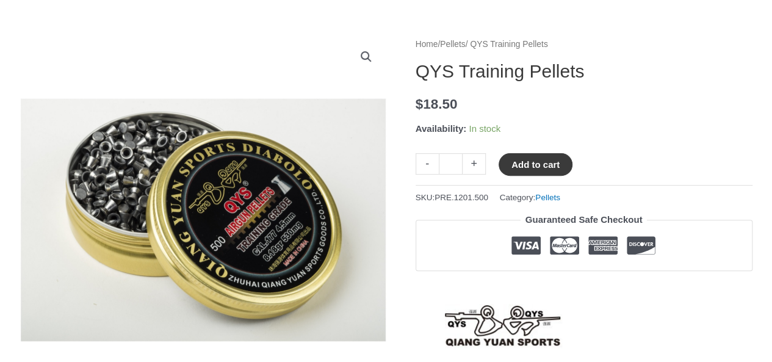  Describe the element at coordinates (462, 197) in the screenshot. I see `span: PRE.1201.500` at that location.